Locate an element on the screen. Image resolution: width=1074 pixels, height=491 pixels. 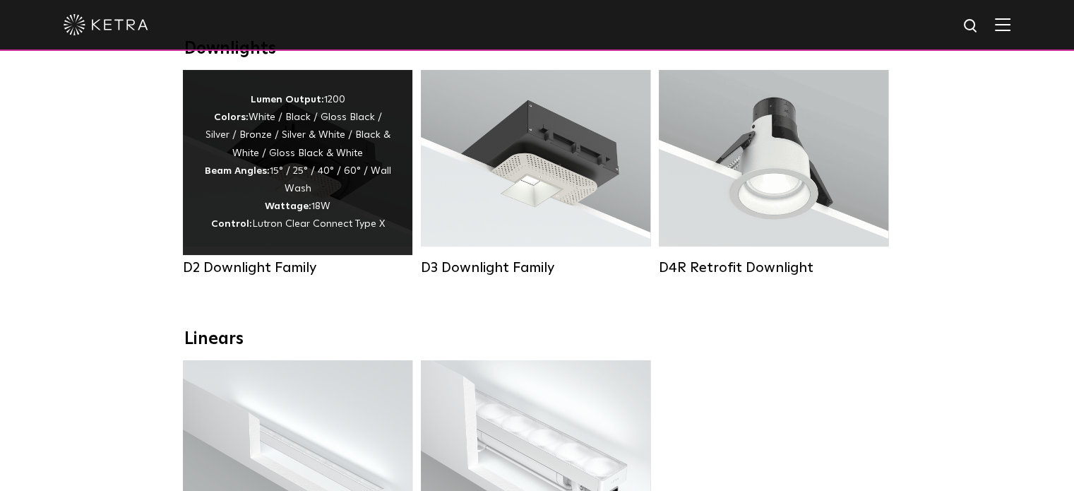
a: D3 Downlight Family Lumen Output:700 / 900 / 1100Colors:White / Black / Silver / Bronze / Paintab... is located at coordinates (535, 176).